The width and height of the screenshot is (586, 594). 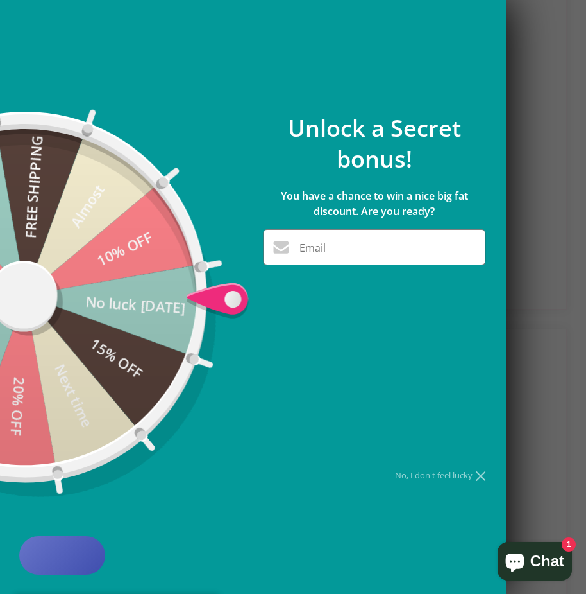 I want to click on div: No, I don't feel lucky, so click(x=374, y=475).